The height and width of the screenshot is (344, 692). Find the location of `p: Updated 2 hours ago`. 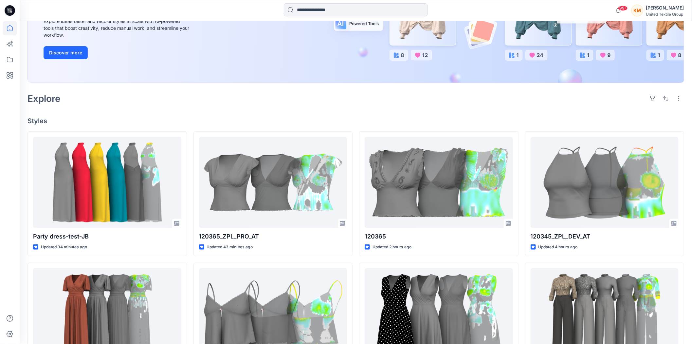

p: Updated 2 hours ago is located at coordinates (392, 247).